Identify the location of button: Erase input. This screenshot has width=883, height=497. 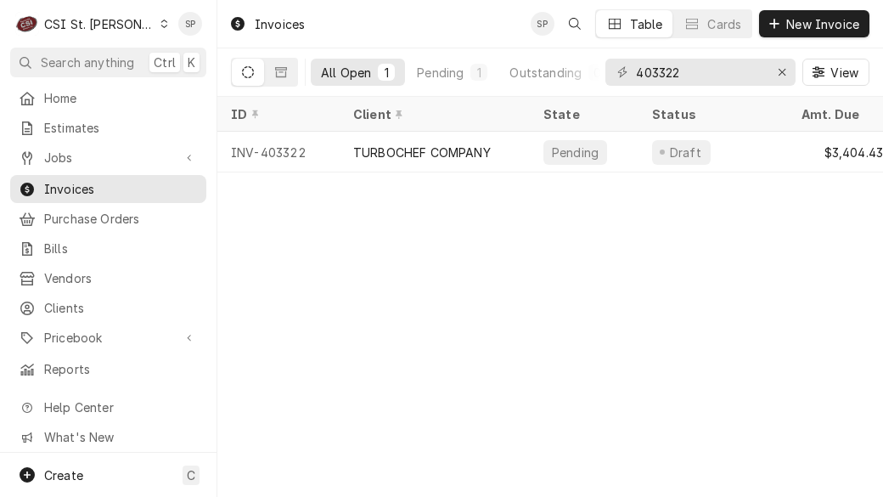
(782, 72).